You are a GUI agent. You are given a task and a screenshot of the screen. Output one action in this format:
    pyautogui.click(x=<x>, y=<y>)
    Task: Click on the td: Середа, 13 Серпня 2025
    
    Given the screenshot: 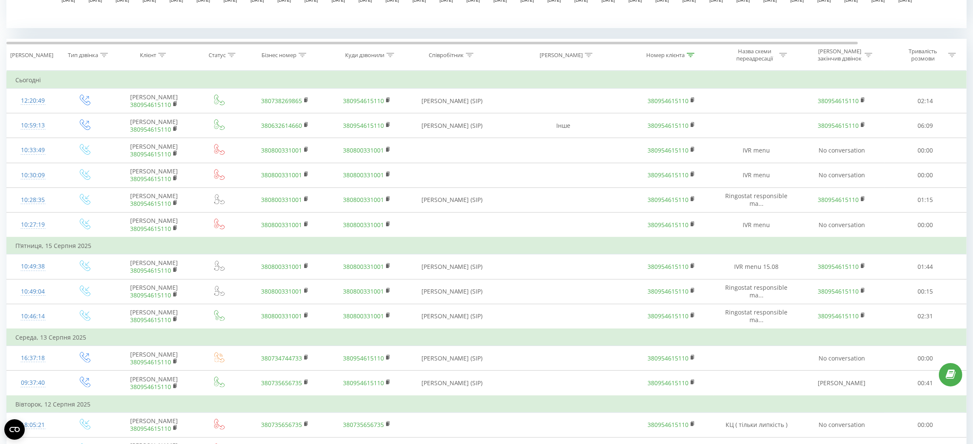 What is the action you would take?
    pyautogui.click(x=487, y=338)
    